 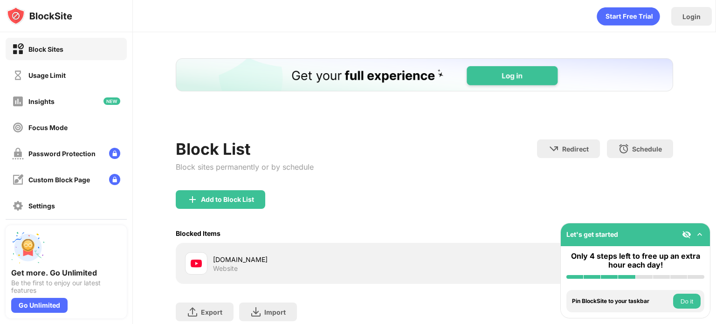 What do you see at coordinates (39, 306) in the screenshot?
I see `div: Go Unlimited` at bounding box center [39, 306].